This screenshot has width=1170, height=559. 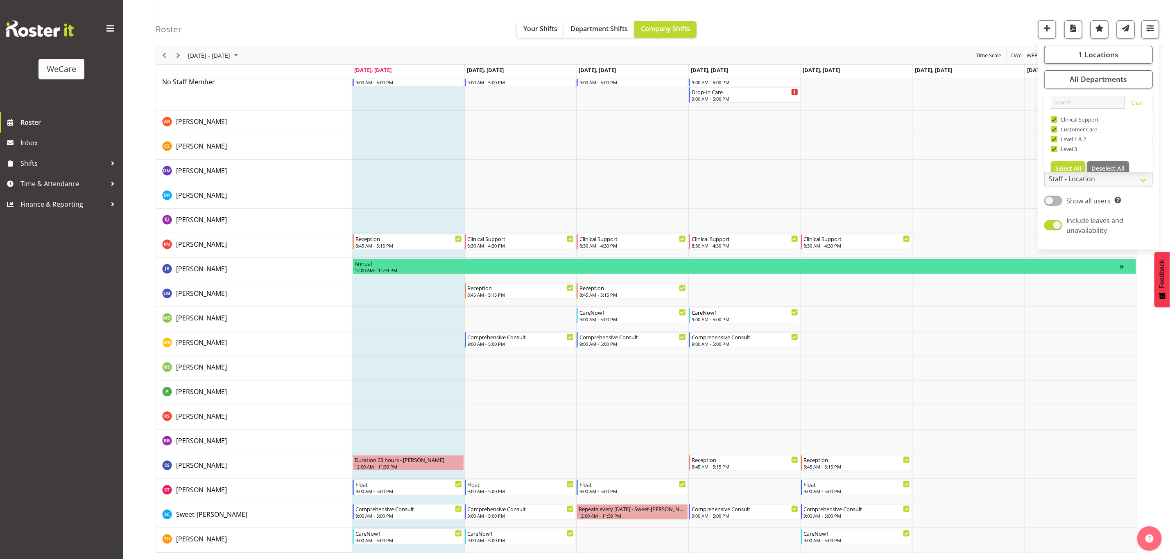 What do you see at coordinates (632, 242) in the screenshot?
I see `div: Firdous Naqvi"s event - Clinical Support Begin From Wednesday, October 8, 2025 at 8:30:00 AM GMT+...` at bounding box center [632, 242].